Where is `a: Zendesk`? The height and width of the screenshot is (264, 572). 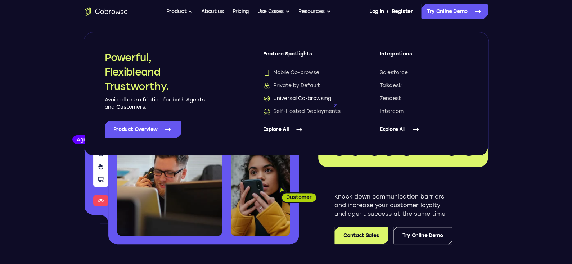 a: Zendesk is located at coordinates (424, 99).